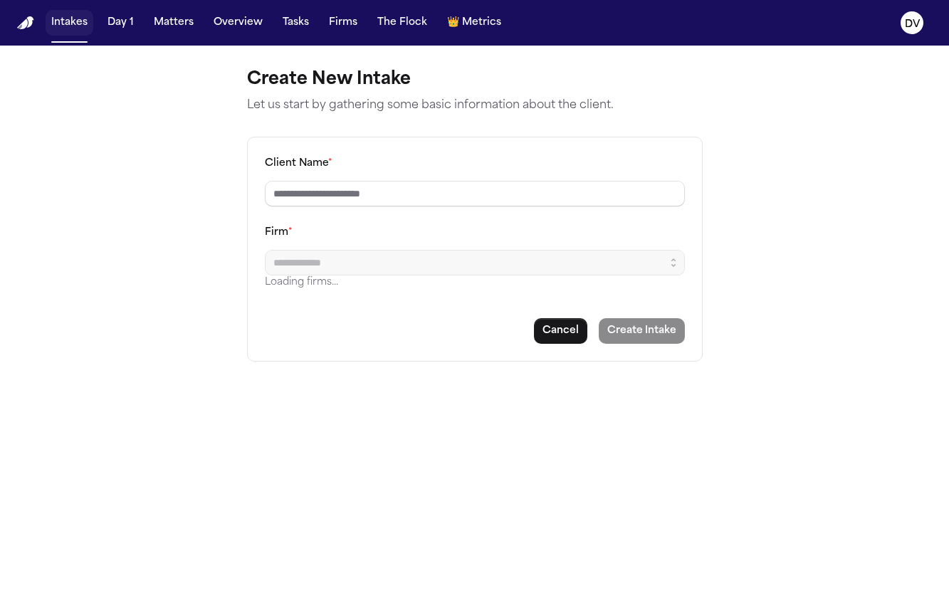  What do you see at coordinates (475, 194) in the screenshot?
I see `input: Client name` at bounding box center [475, 194].